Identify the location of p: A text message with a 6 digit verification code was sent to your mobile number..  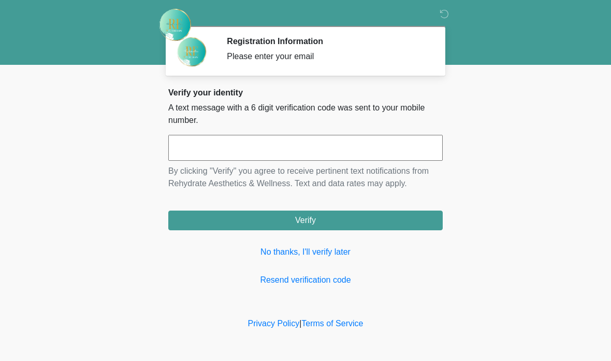
(306, 114).